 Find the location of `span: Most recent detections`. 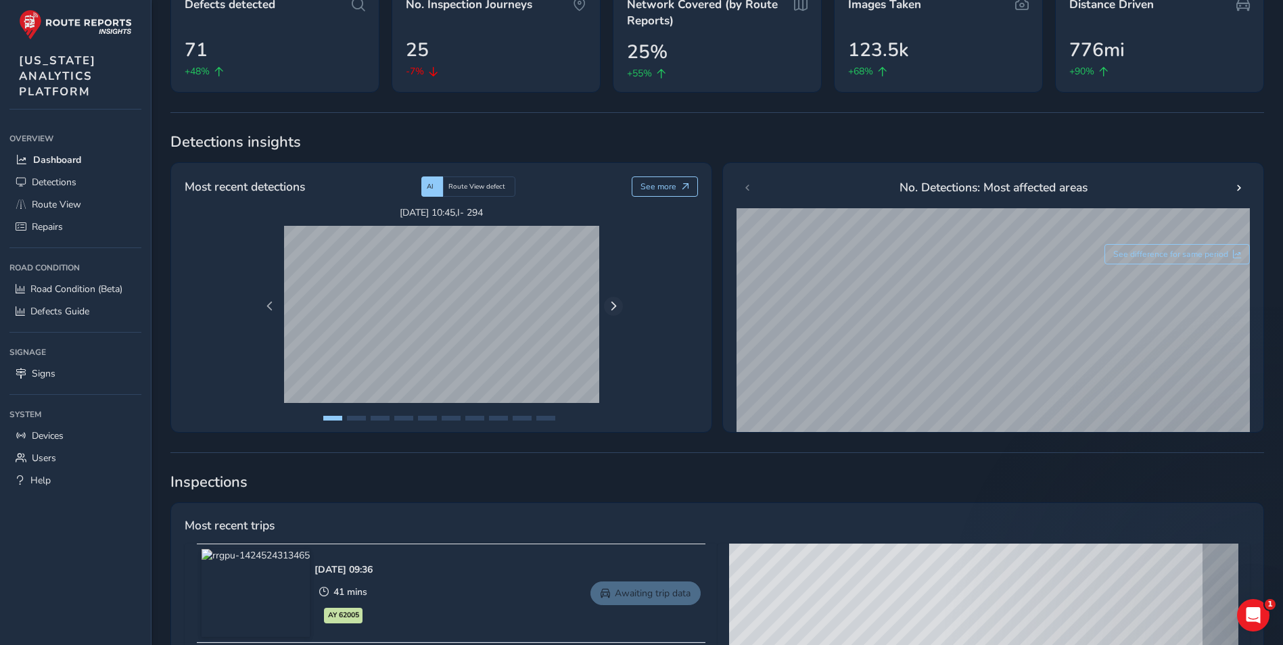

span: Most recent detections is located at coordinates (245, 187).